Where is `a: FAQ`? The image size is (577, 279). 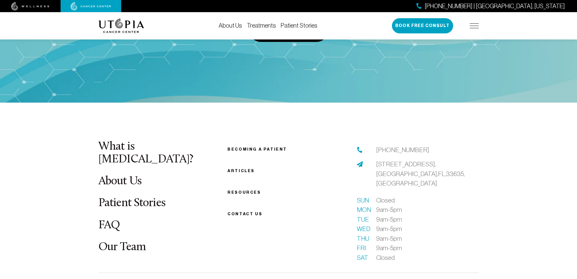
a: FAQ is located at coordinates (109, 225).